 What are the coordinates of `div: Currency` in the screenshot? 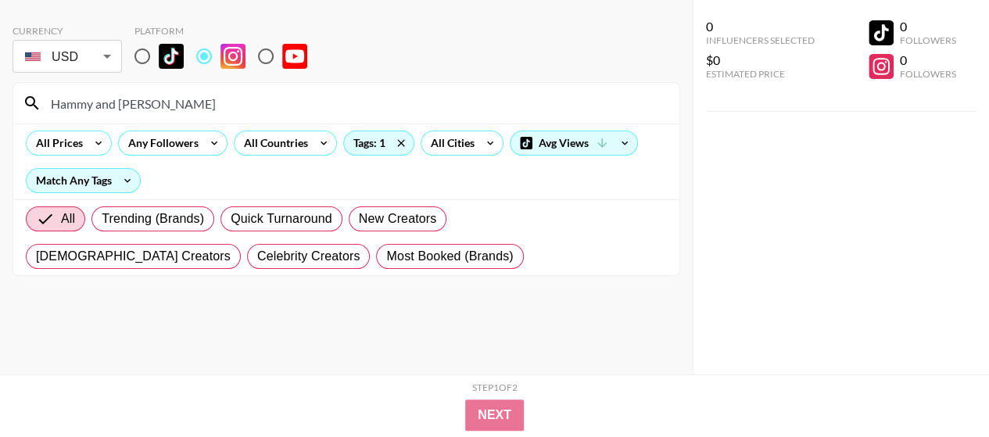 It's located at (67, 30).